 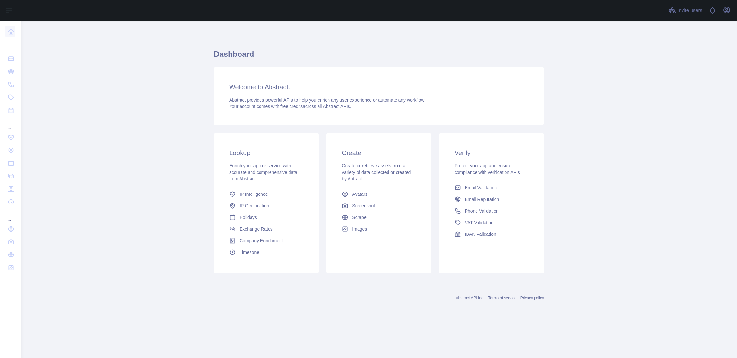 What do you see at coordinates (254, 206) in the screenshot?
I see `span: IP Geolocation` at bounding box center [254, 206].